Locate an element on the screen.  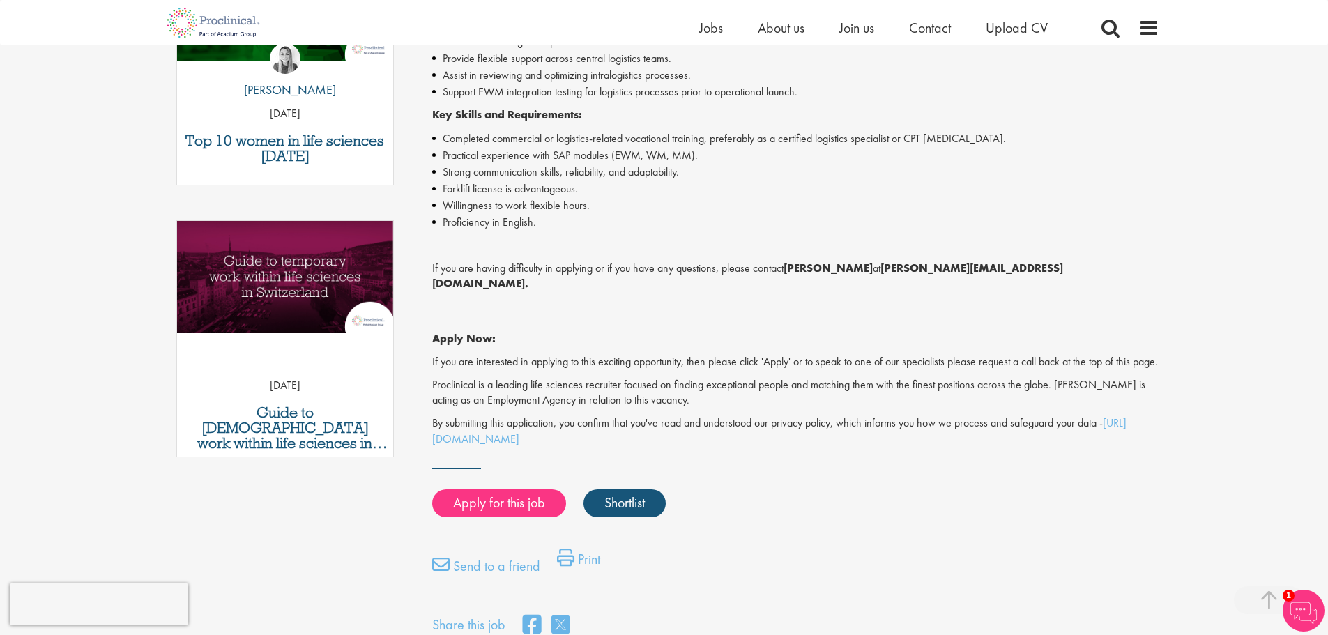
img: Chatbot is located at coordinates (1304, 611).